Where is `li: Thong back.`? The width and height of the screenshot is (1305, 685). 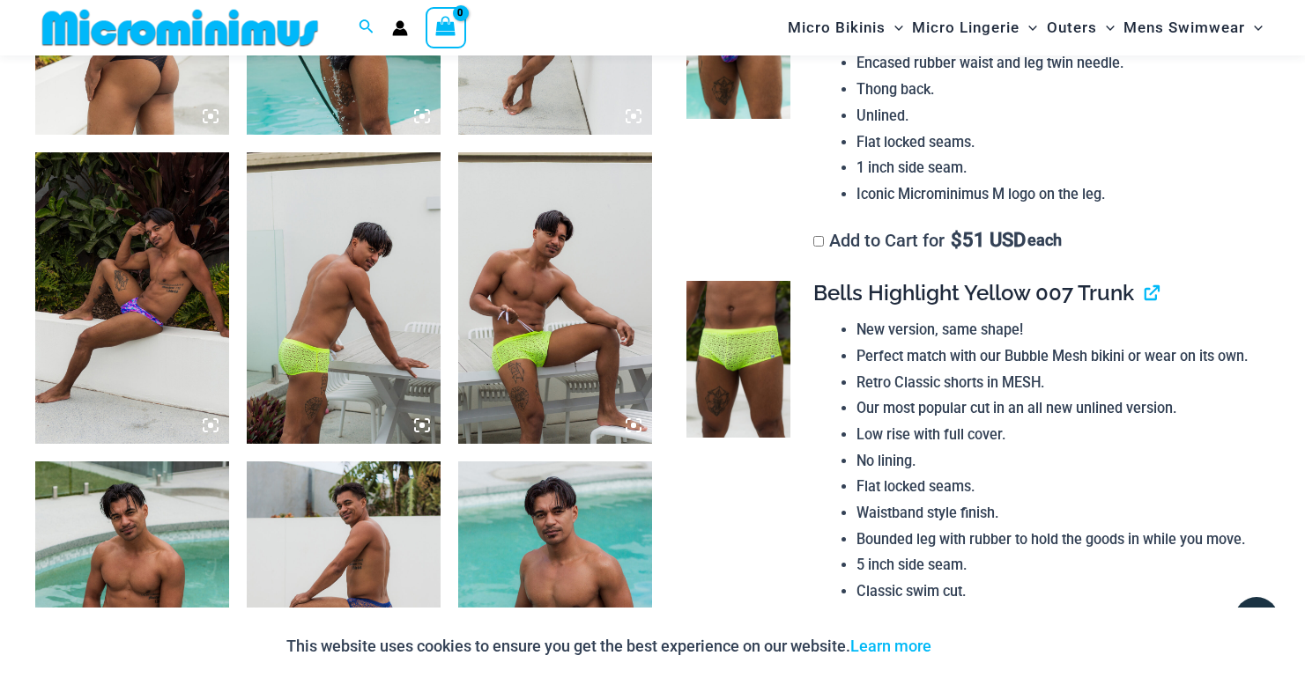
li: Thong back. is located at coordinates (1055, 90).